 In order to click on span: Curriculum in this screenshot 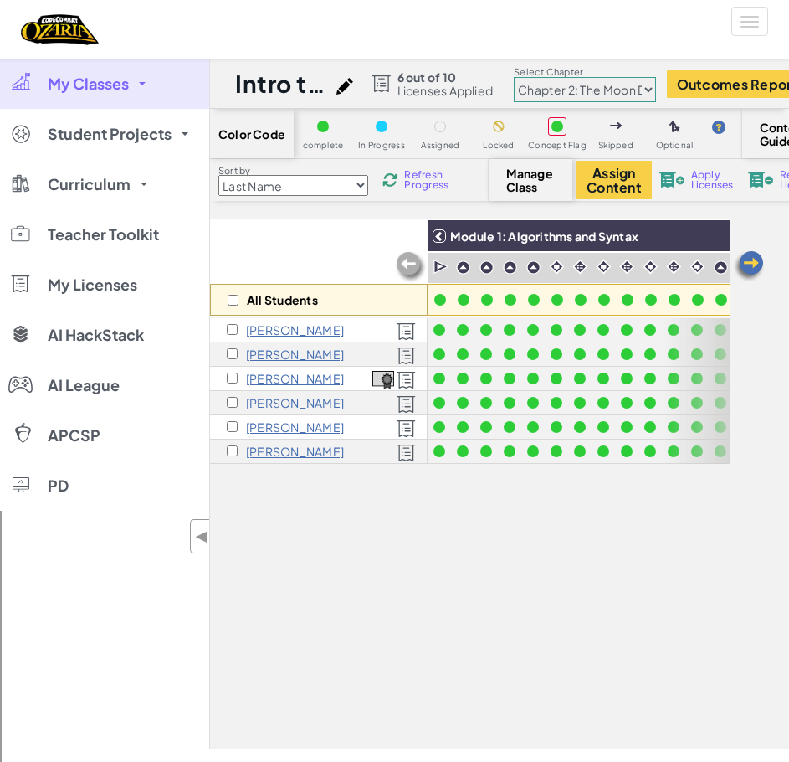, I will do `click(89, 184)`.